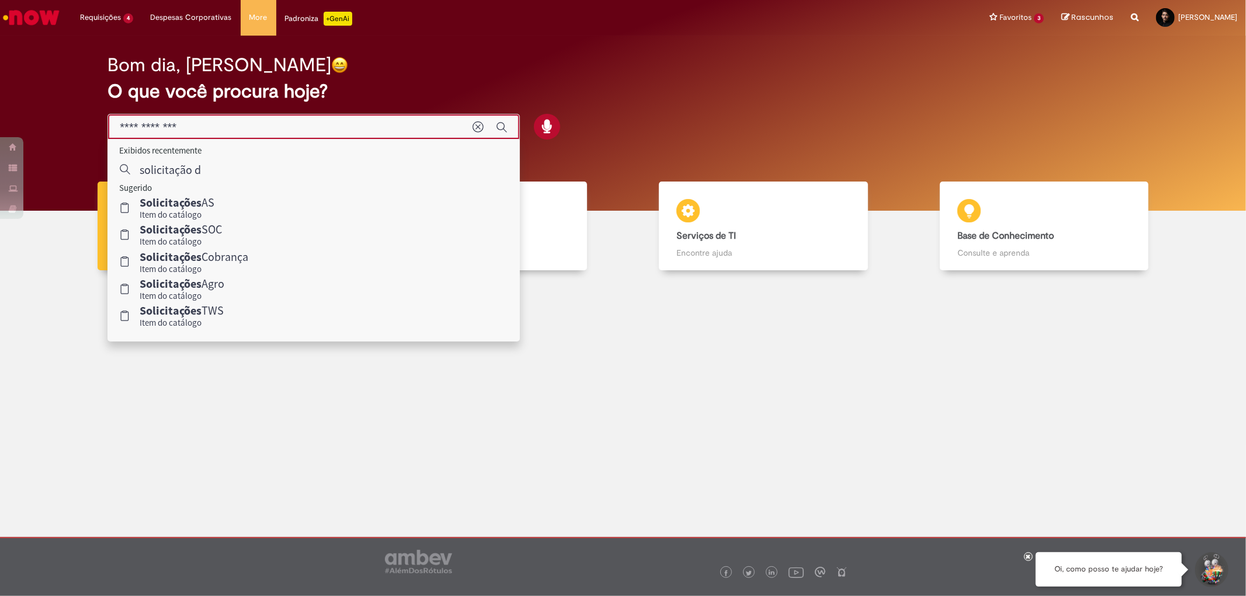 This screenshot has height=596, width=1246. Describe the element at coordinates (128, 18) in the screenshot. I see `span: 4` at that location.